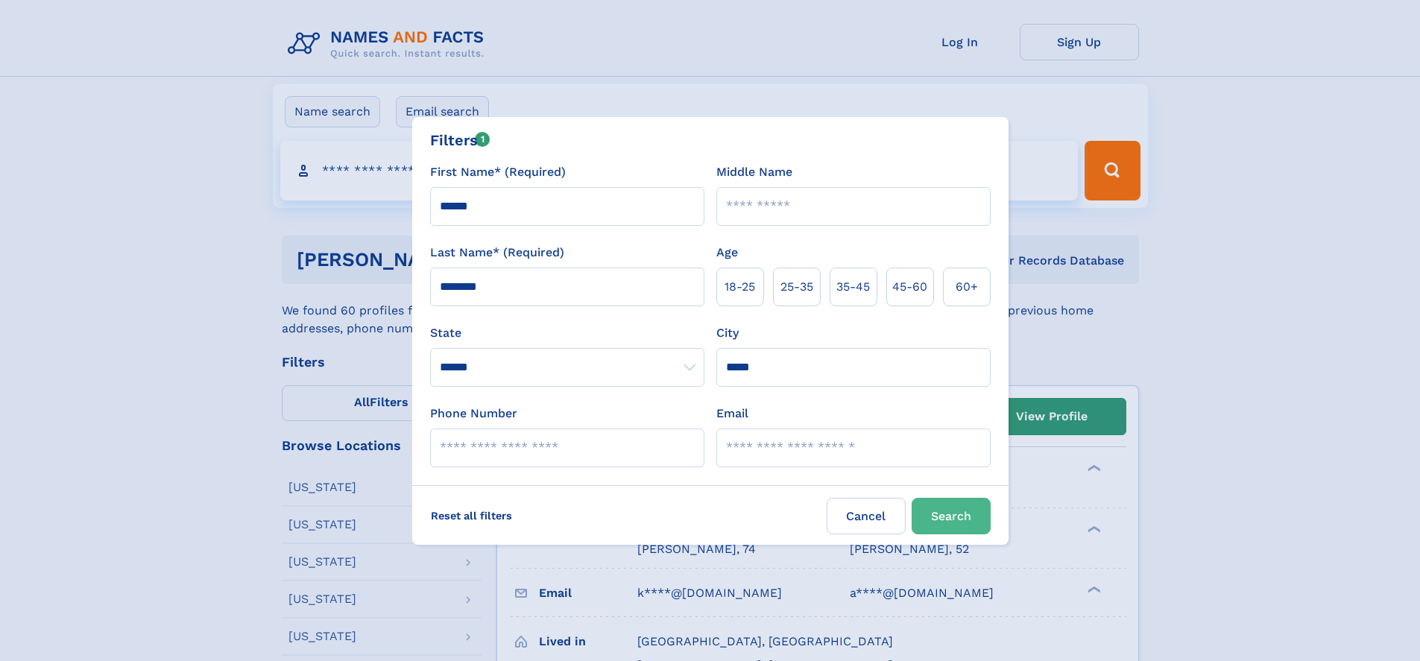 The image size is (1420, 661). What do you see at coordinates (567, 333) in the screenshot?
I see `label: State` at bounding box center [567, 333].